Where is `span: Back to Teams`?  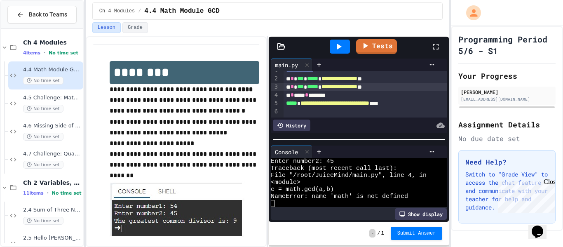
span: Back to Teams is located at coordinates (48, 14).